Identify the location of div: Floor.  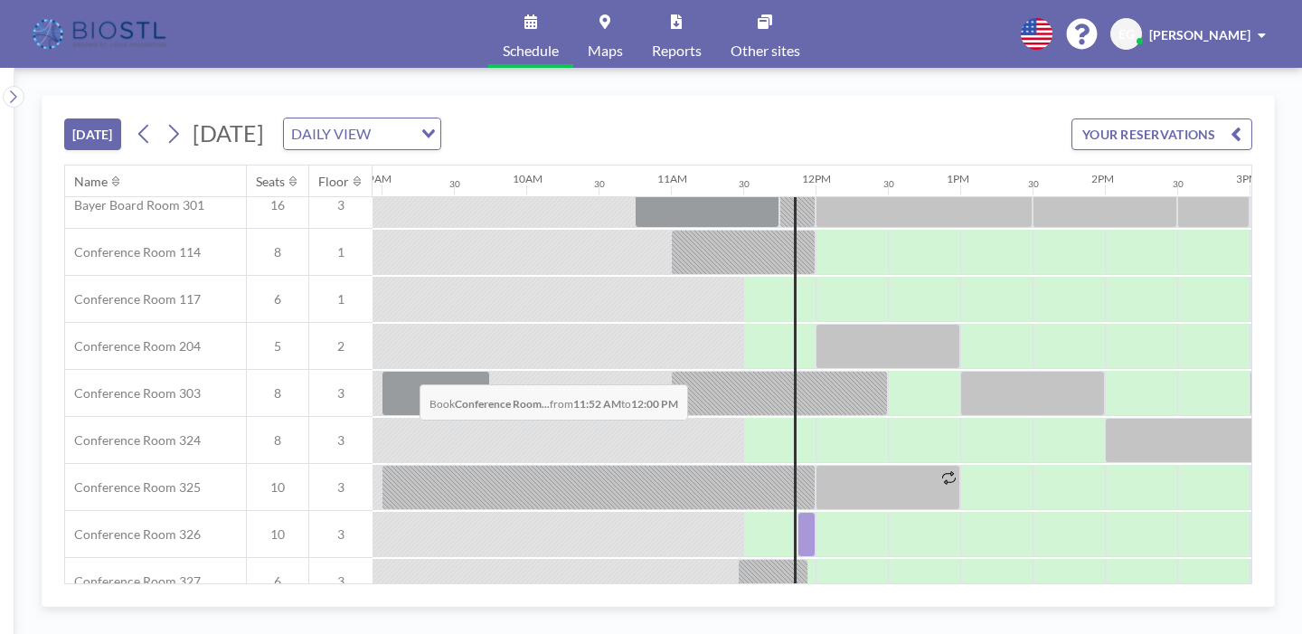
(334, 182).